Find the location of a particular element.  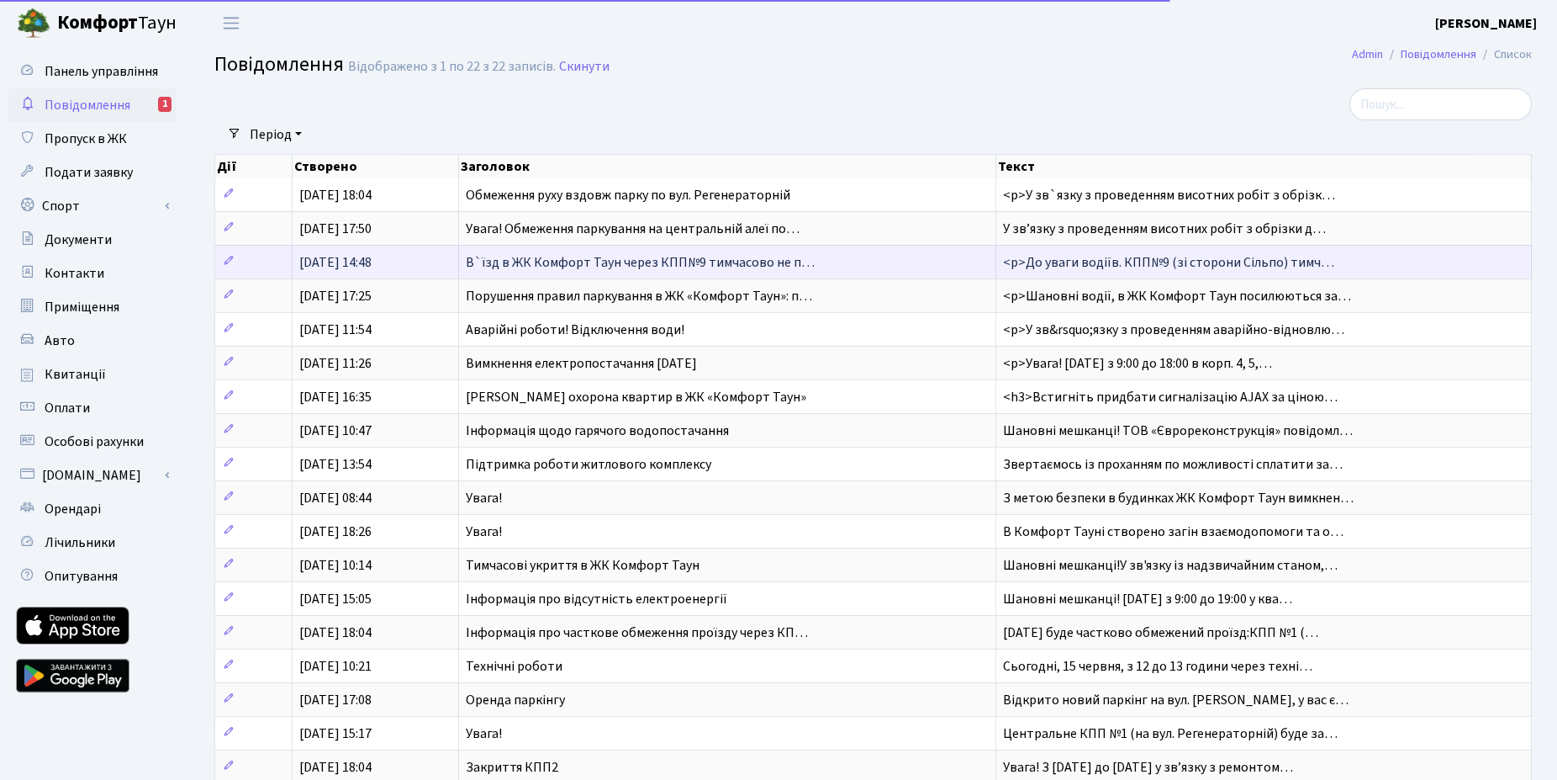

a: Повідомлення is located at coordinates (1439, 54).